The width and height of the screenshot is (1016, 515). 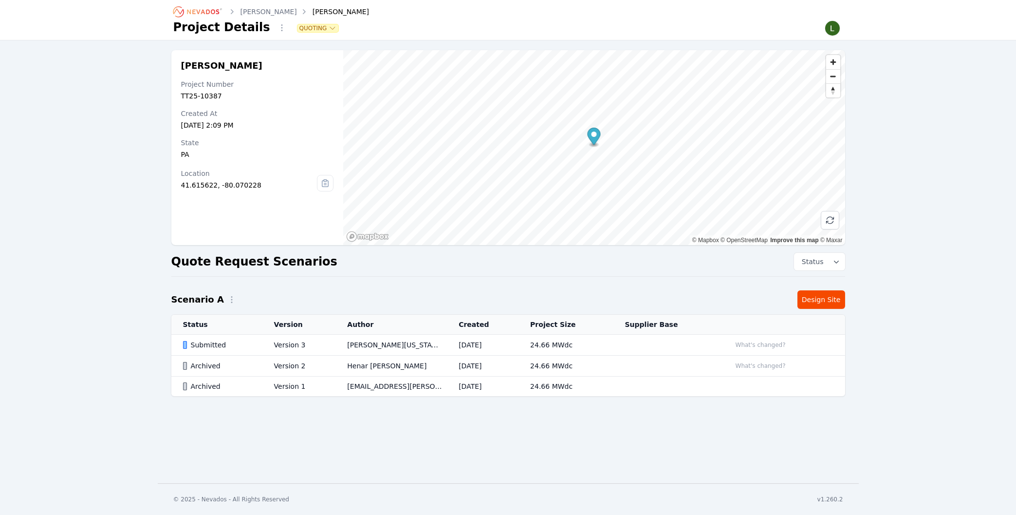 What do you see at coordinates (811, 261) in the screenshot?
I see `span: Status` at bounding box center [811, 261].